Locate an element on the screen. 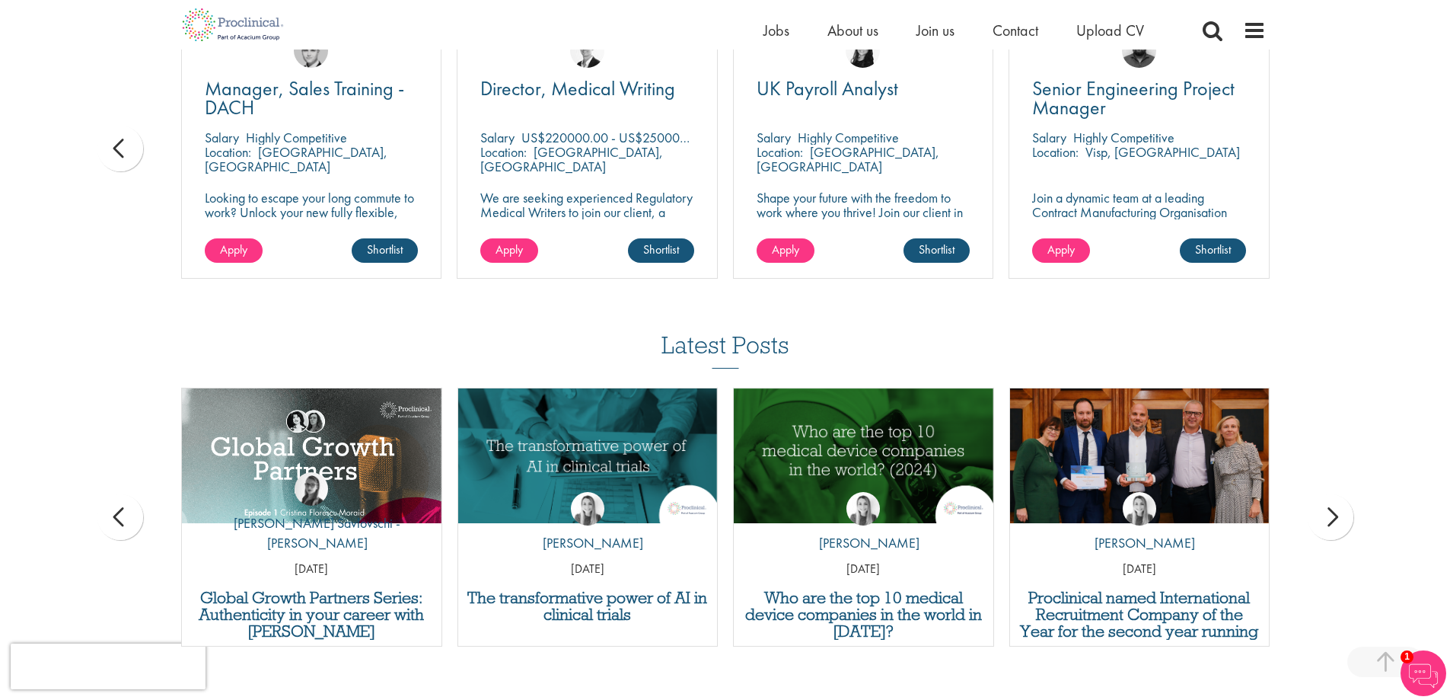 The image size is (1450, 700). a: Join us is located at coordinates (936, 30).